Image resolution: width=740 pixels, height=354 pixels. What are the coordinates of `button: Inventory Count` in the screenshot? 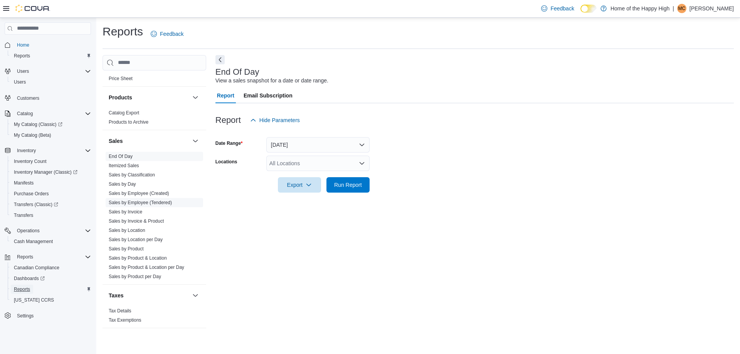 It's located at (51, 162).